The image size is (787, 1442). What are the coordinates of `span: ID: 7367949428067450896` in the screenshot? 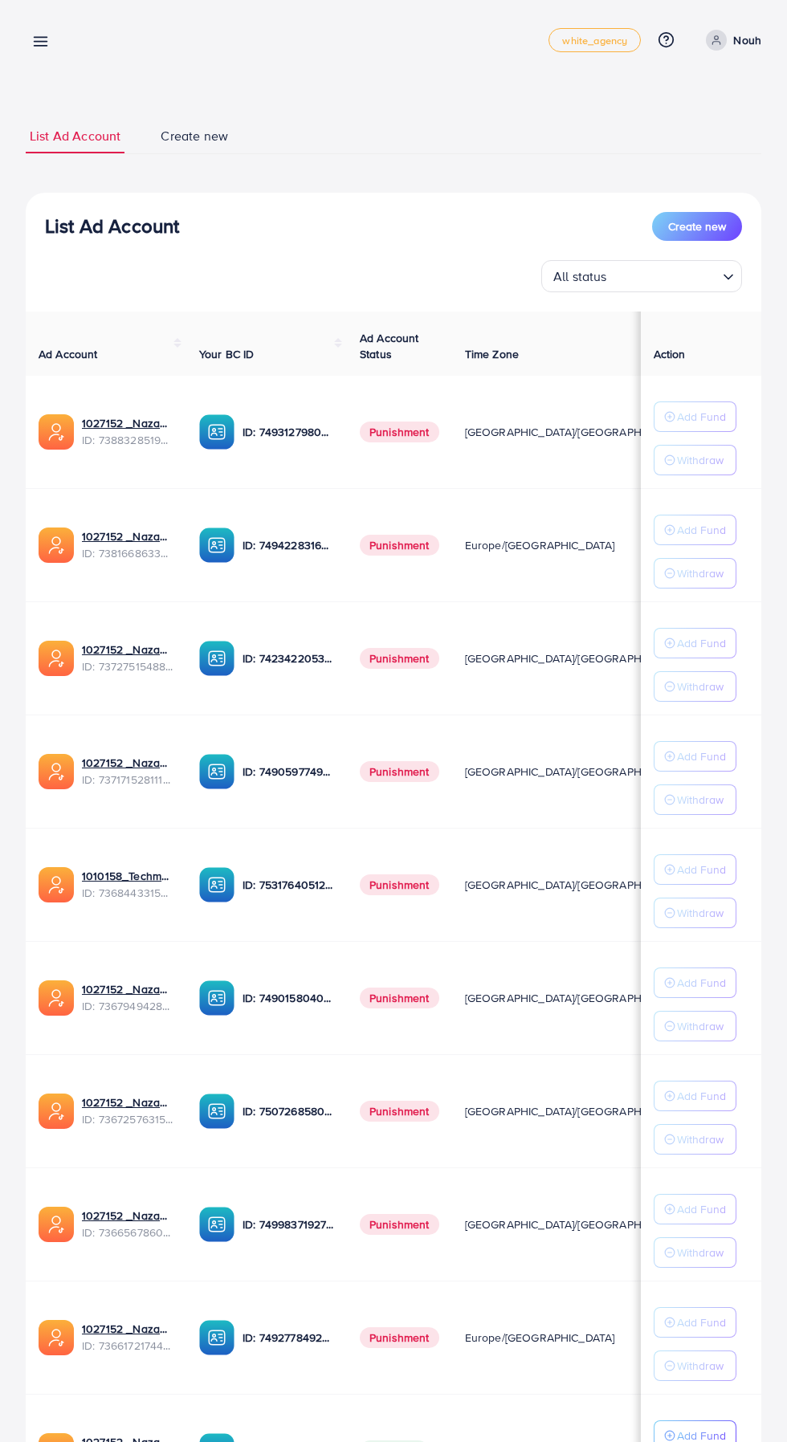 It's located at (128, 1006).